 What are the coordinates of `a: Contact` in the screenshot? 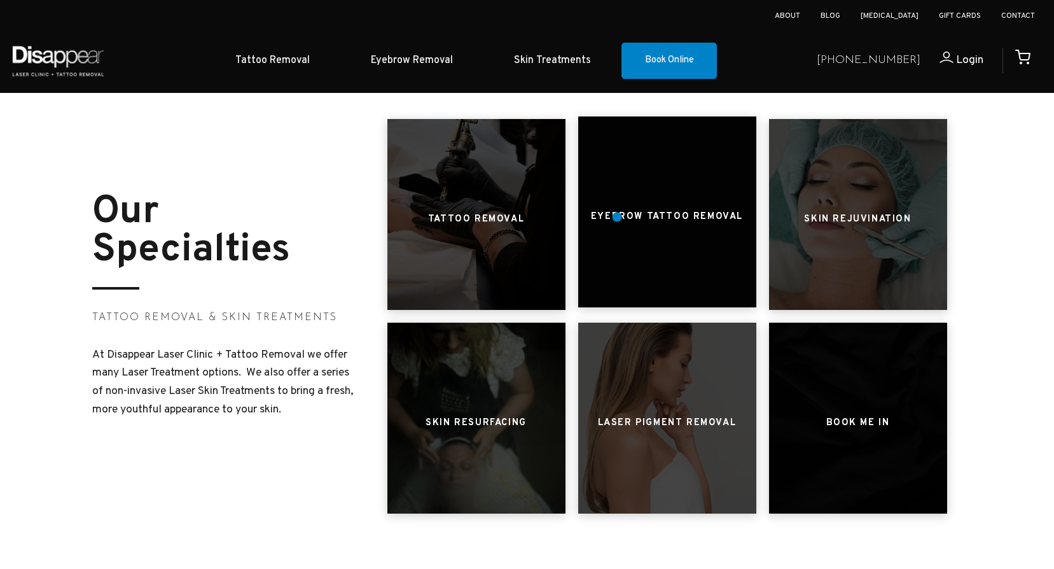 It's located at (1018, 16).